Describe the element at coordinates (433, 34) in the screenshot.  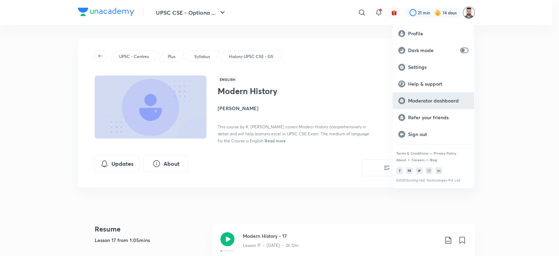
I see `a: Profile` at that location.